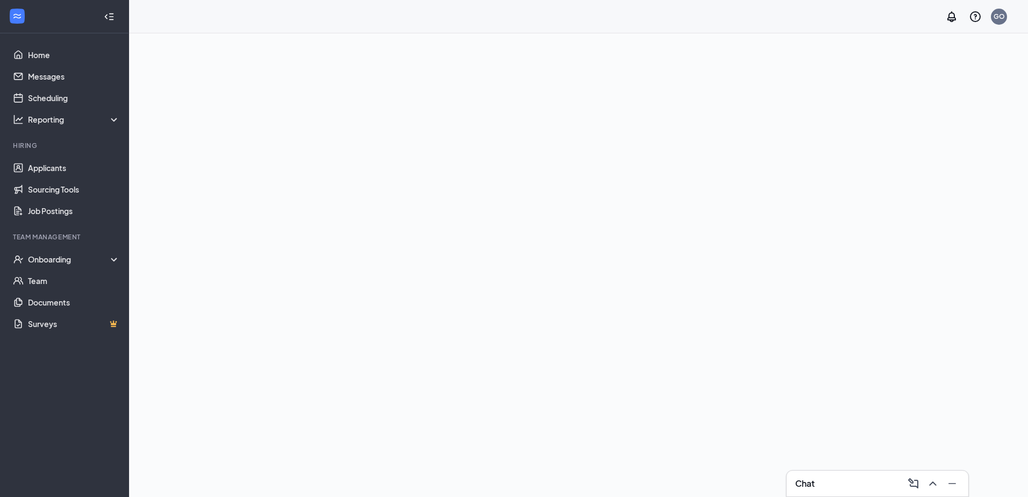  What do you see at coordinates (932, 483) in the screenshot?
I see `button: ChevronUp` at bounding box center [932, 483].